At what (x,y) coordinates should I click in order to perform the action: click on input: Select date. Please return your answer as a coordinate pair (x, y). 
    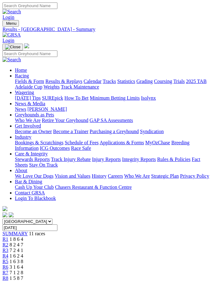
    Looking at the image, I should click on (30, 228).